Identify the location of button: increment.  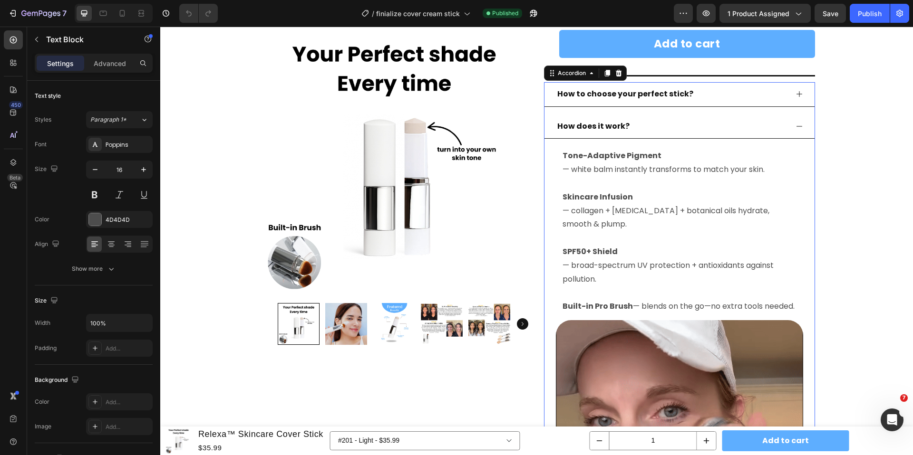
(546, 415).